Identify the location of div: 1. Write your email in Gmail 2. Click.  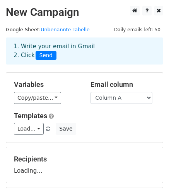
(84, 51).